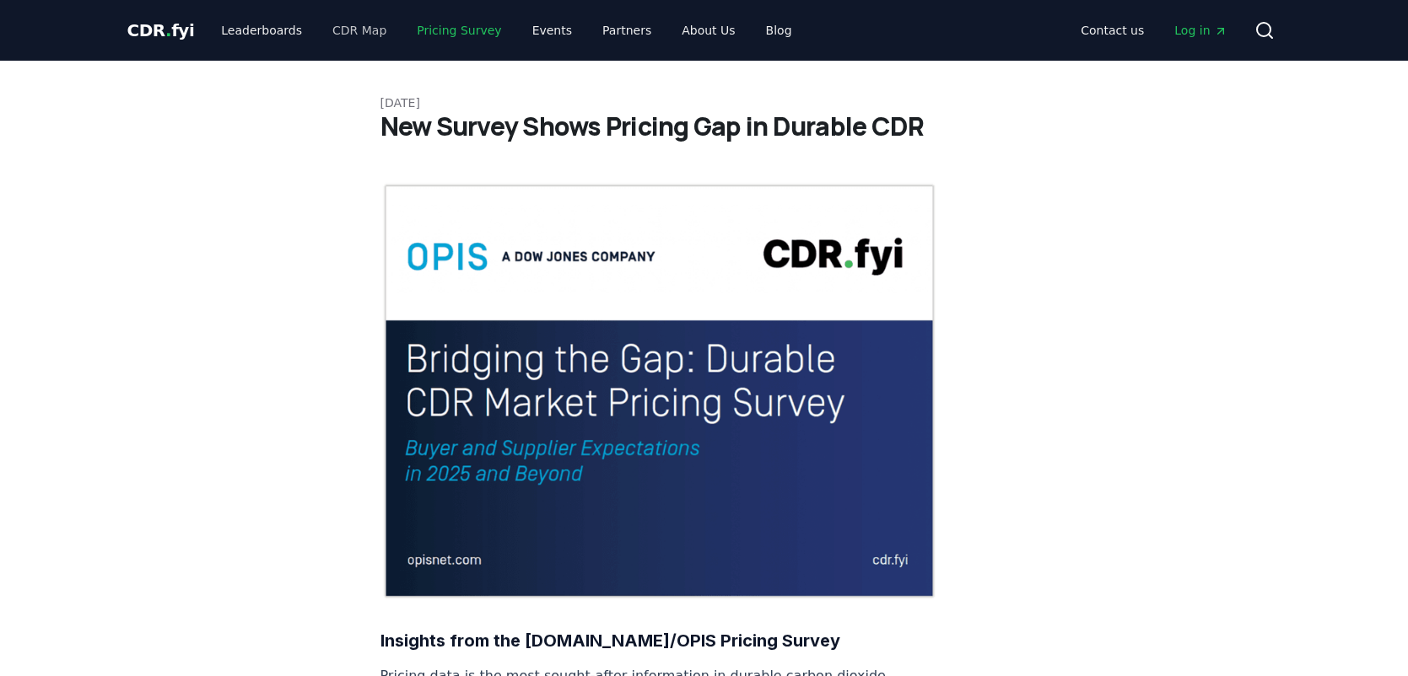  I want to click on span: CDR fyi, so click(161, 30).